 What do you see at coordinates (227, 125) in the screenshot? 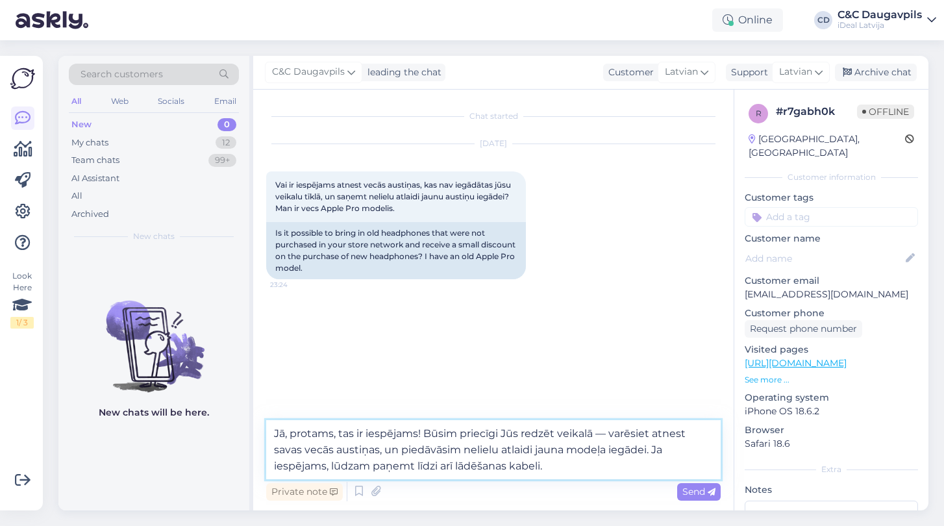
I see `div: 0` at bounding box center [227, 125].